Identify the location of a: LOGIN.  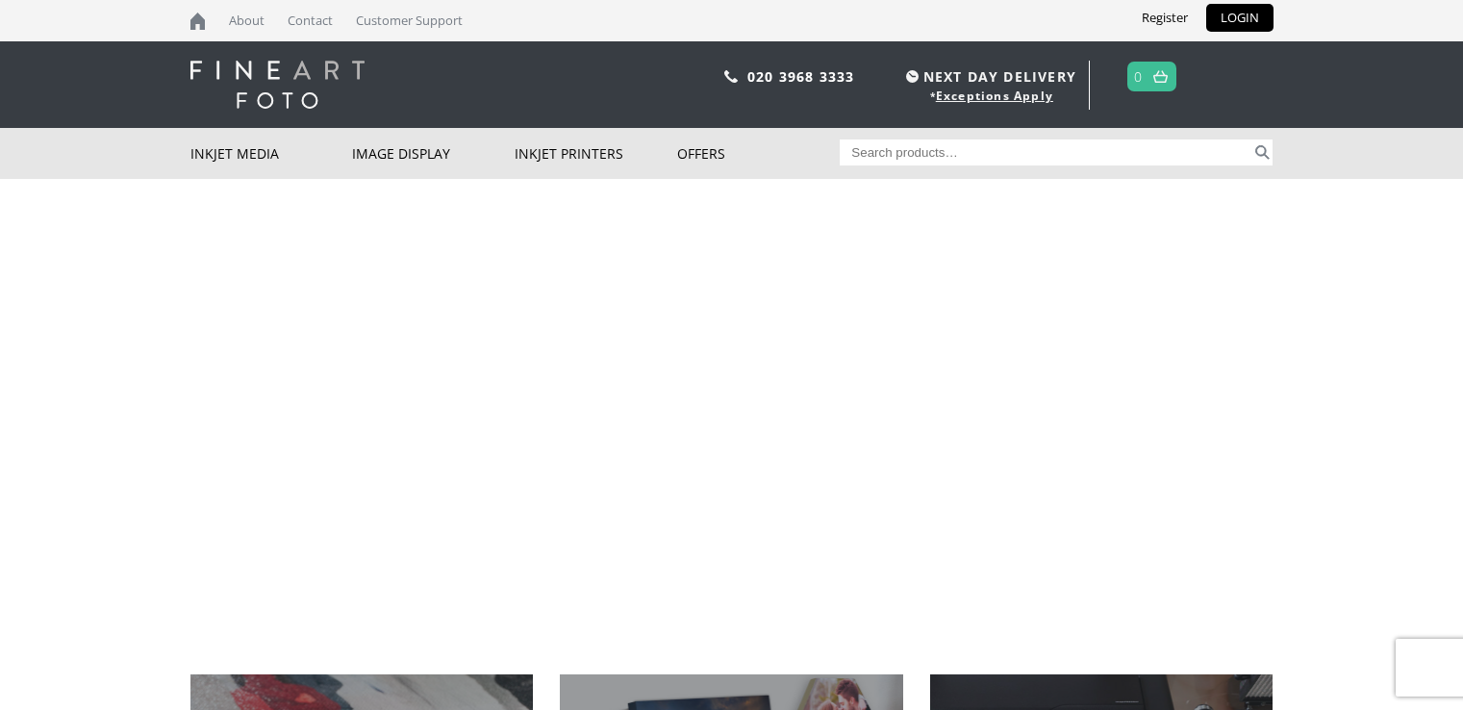
(1240, 17).